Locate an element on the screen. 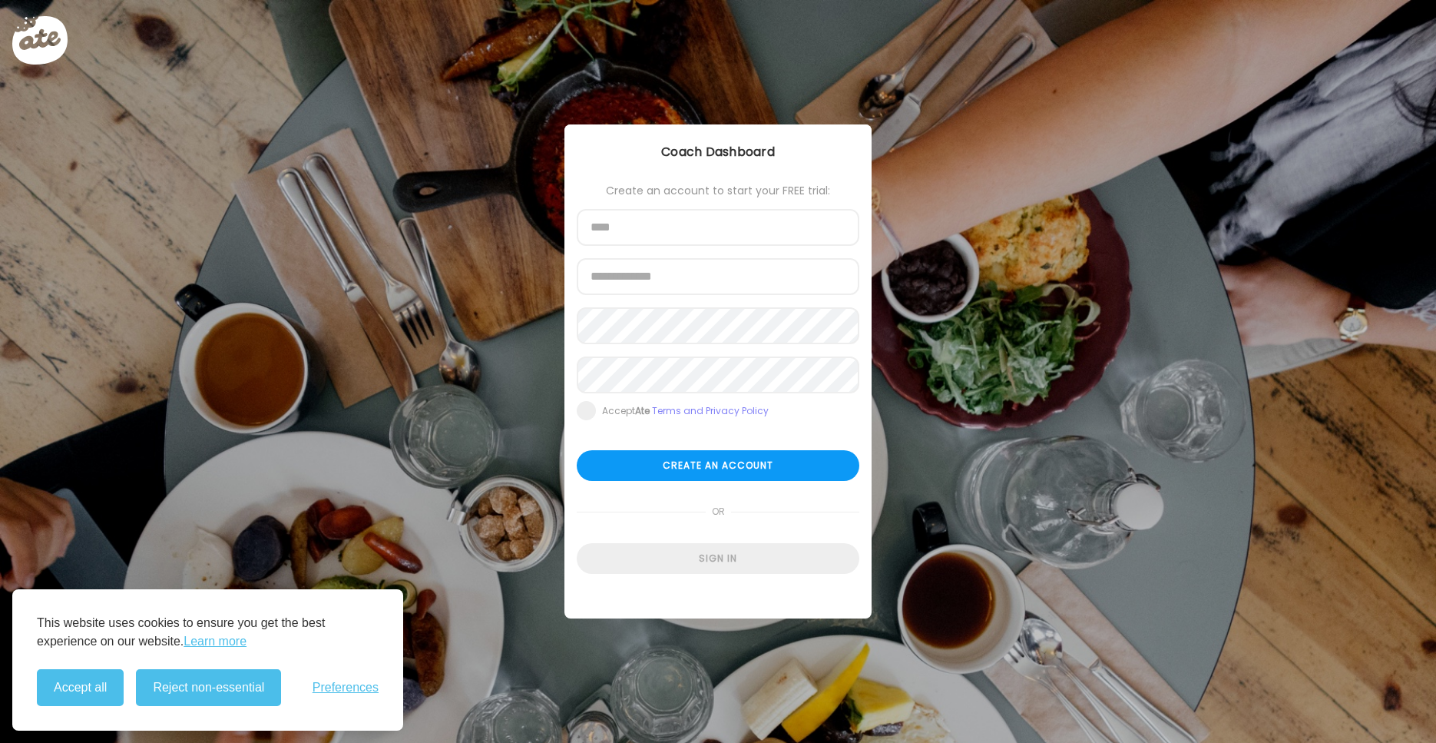  span: Preferences is located at coordinates (346, 687).